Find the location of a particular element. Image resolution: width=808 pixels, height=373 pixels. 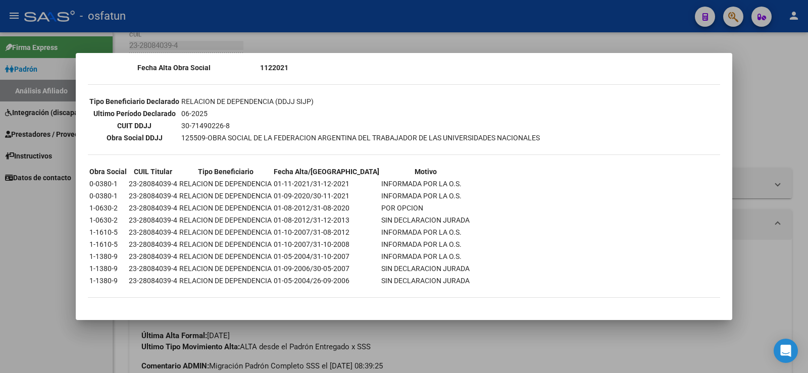

th: Motivo is located at coordinates (425, 172).